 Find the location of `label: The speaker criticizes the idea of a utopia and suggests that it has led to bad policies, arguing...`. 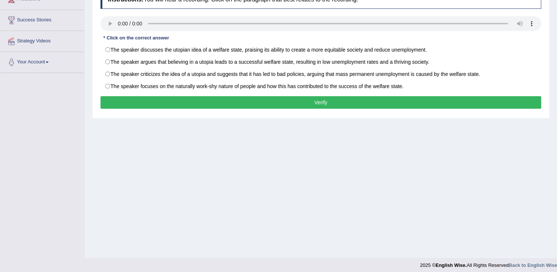

label: The speaker criticizes the idea of a utopia and suggests that it has led to bad policies, arguing... is located at coordinates (321, 74).